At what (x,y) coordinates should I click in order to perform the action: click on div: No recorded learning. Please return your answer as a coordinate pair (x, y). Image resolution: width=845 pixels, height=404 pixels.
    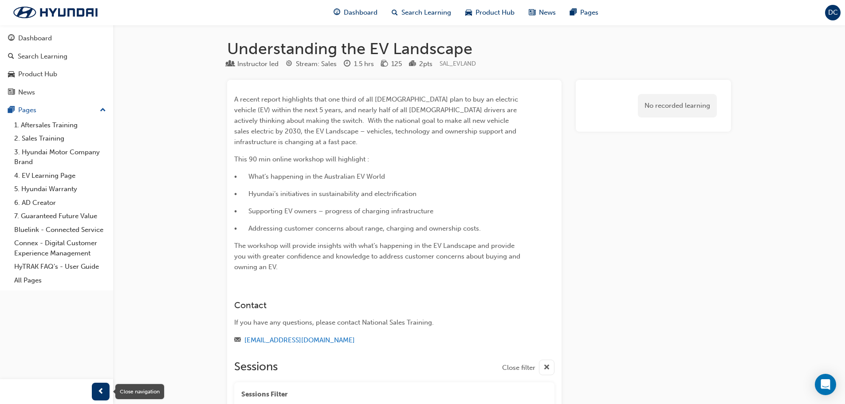
    Looking at the image, I should click on (677, 106).